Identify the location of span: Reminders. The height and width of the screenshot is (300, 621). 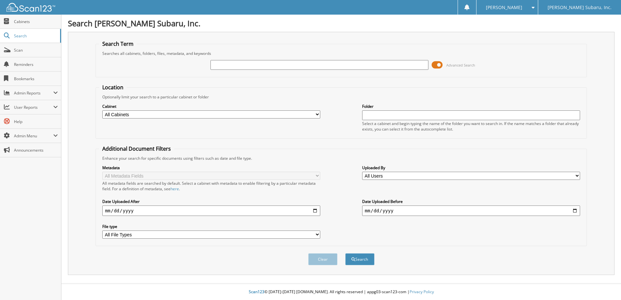
(36, 64).